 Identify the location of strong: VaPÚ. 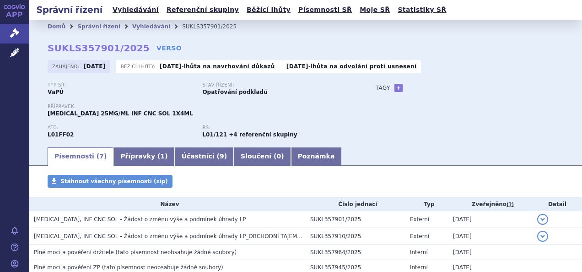
(55, 92).